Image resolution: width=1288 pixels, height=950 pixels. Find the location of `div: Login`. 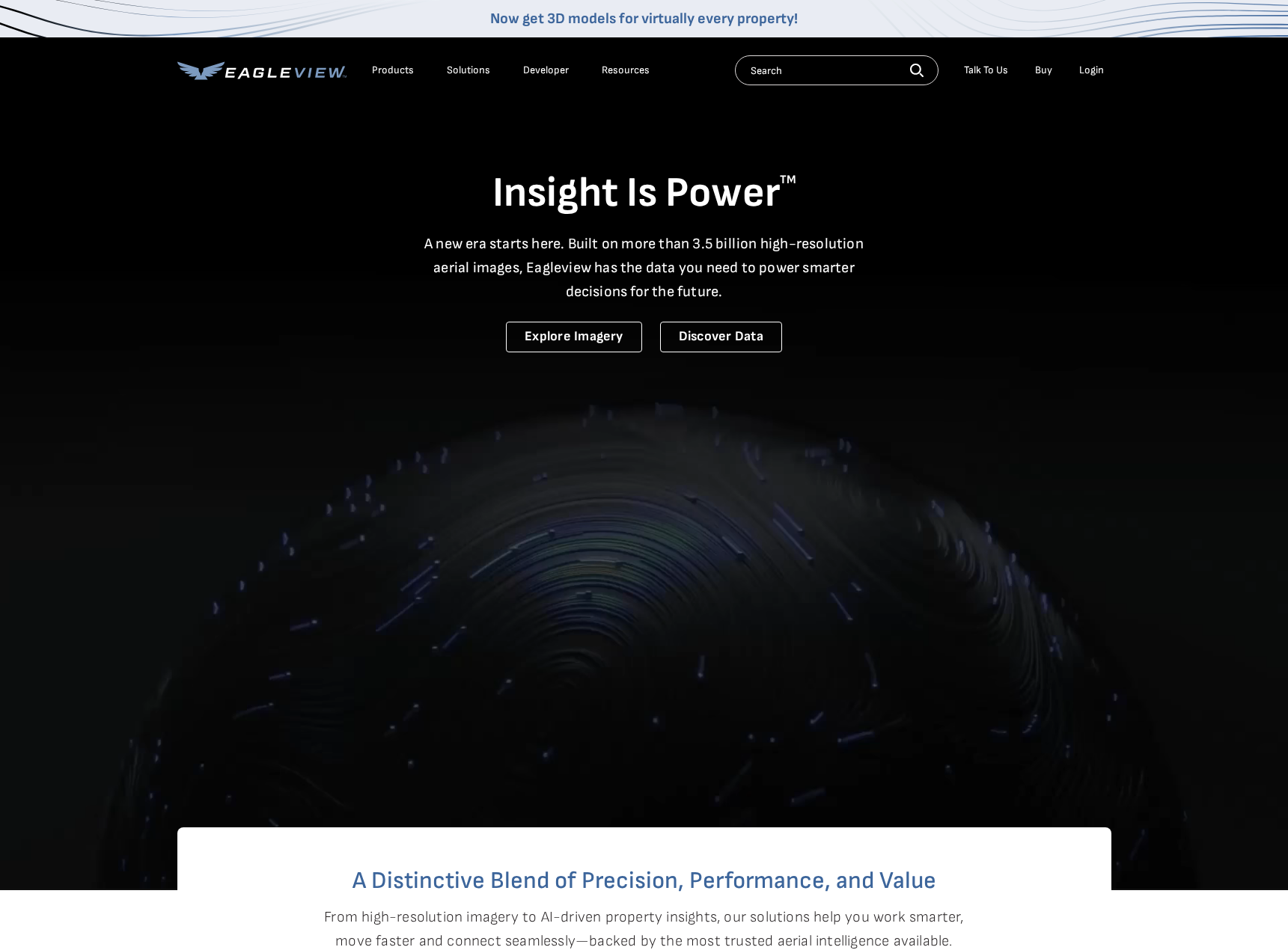

div: Login is located at coordinates (1092, 71).